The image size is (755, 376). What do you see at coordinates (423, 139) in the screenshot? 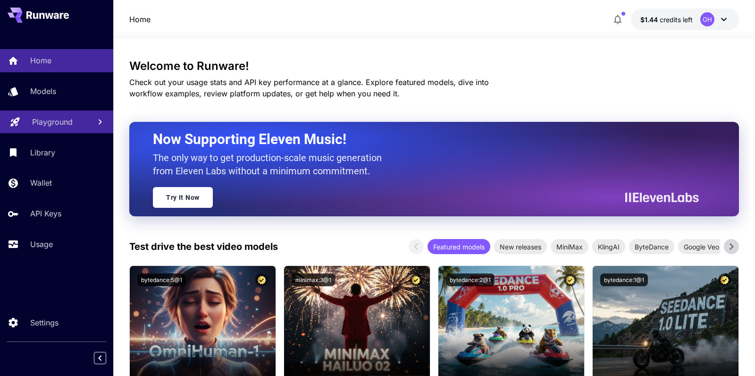
I see `h2: Now Supporting Eleven Music!` at bounding box center [423, 139].